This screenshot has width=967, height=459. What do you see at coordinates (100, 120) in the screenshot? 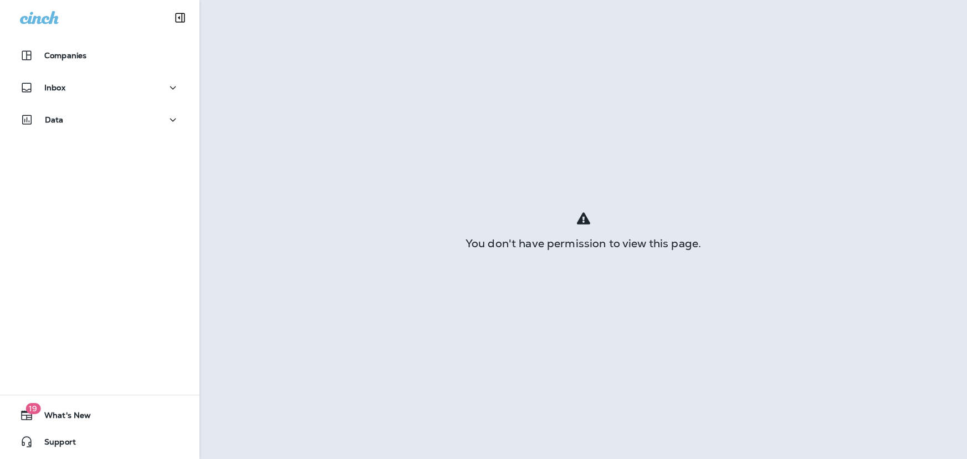
I see `button: Data` at bounding box center [100, 120].